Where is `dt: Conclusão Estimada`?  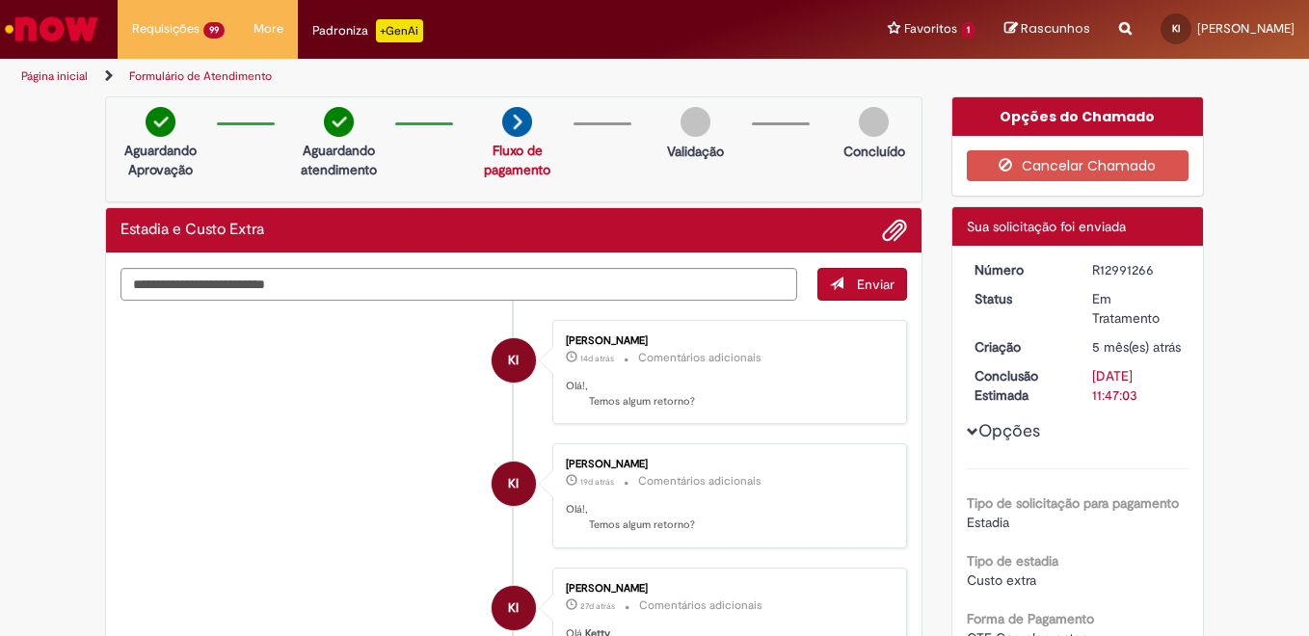 dt: Conclusão Estimada is located at coordinates (1019, 385).